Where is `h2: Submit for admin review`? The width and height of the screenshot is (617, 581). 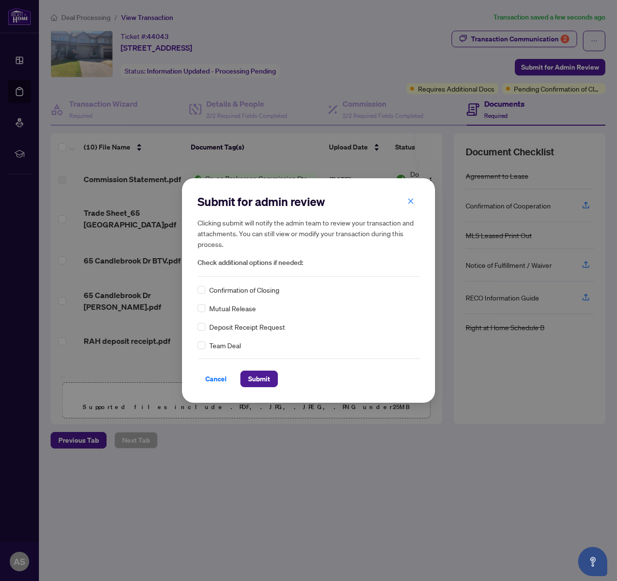 h2: Submit for admin review is located at coordinates (309, 201).